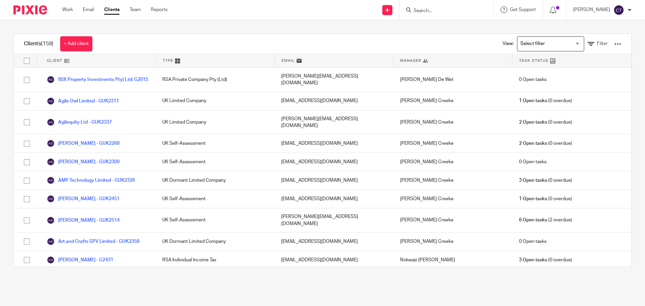 Image resolution: width=645 pixels, height=306 pixels. What do you see at coordinates (135, 10) in the screenshot?
I see `a: Team` at bounding box center [135, 10].